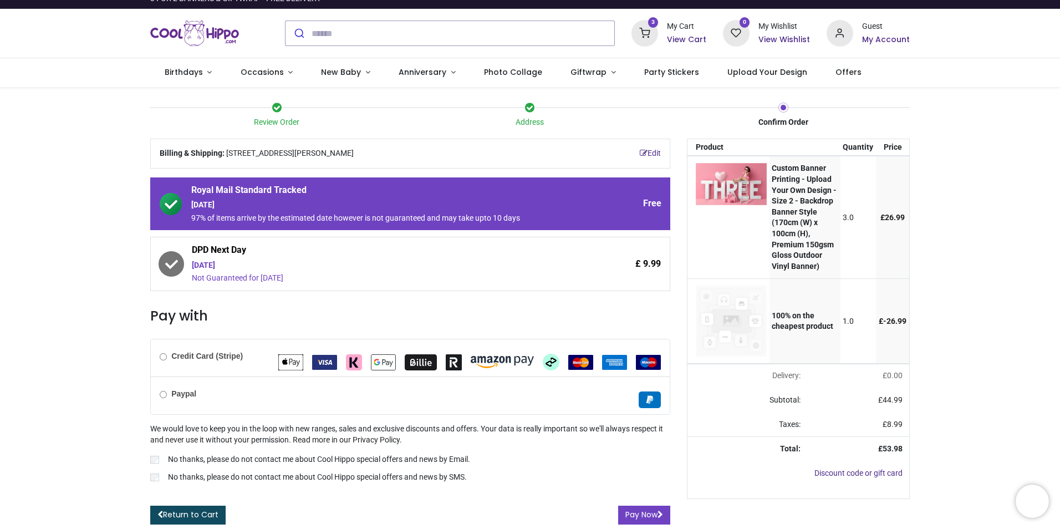 This screenshot has width=1060, height=529. What do you see at coordinates (379, 252) in the screenshot?
I see `span: DPD Next Day` at bounding box center [379, 252].